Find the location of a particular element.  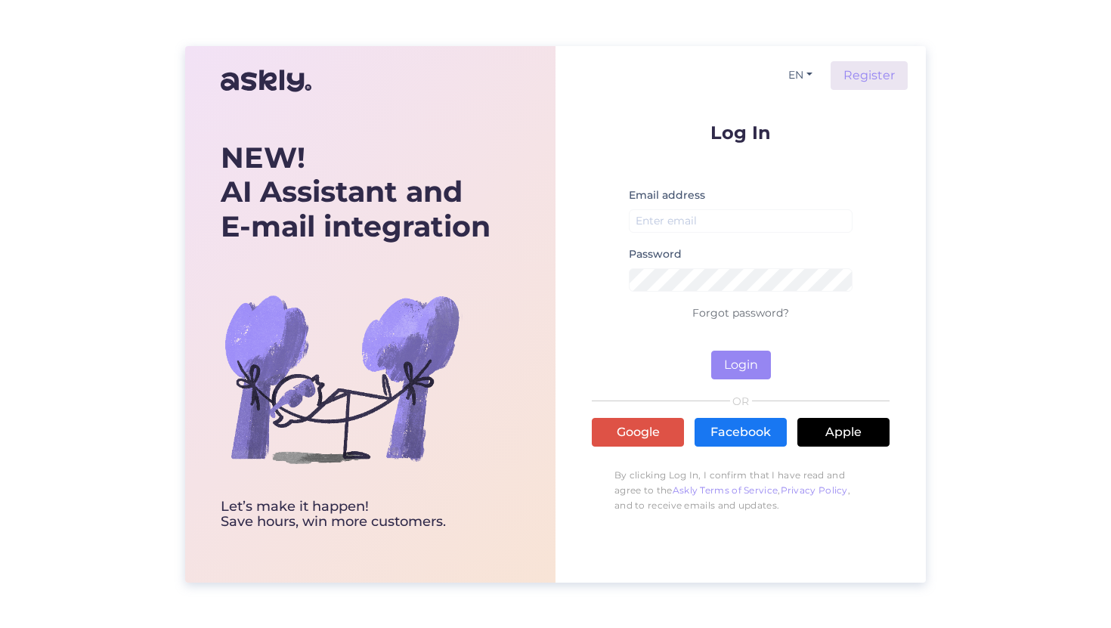

button: EN is located at coordinates (800, 75).